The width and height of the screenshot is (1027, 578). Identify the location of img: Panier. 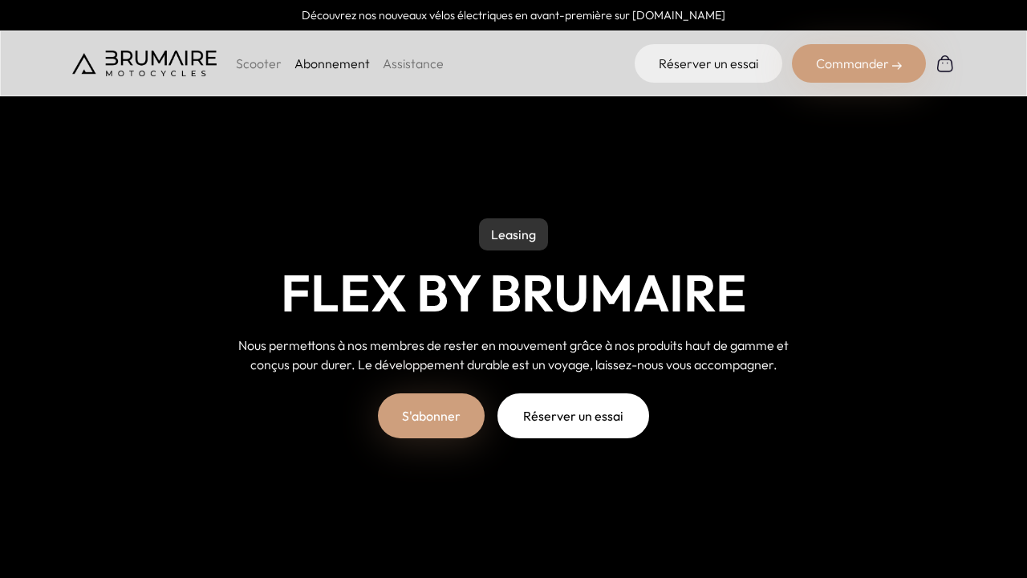
(945, 63).